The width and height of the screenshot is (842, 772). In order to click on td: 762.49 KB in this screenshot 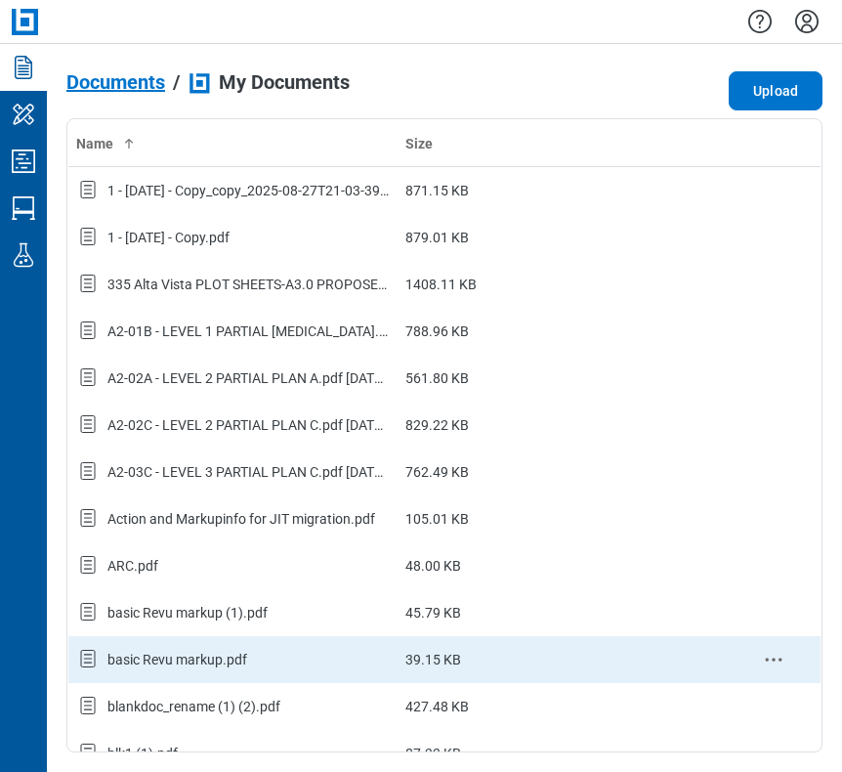, I will do `click(563, 472)`.